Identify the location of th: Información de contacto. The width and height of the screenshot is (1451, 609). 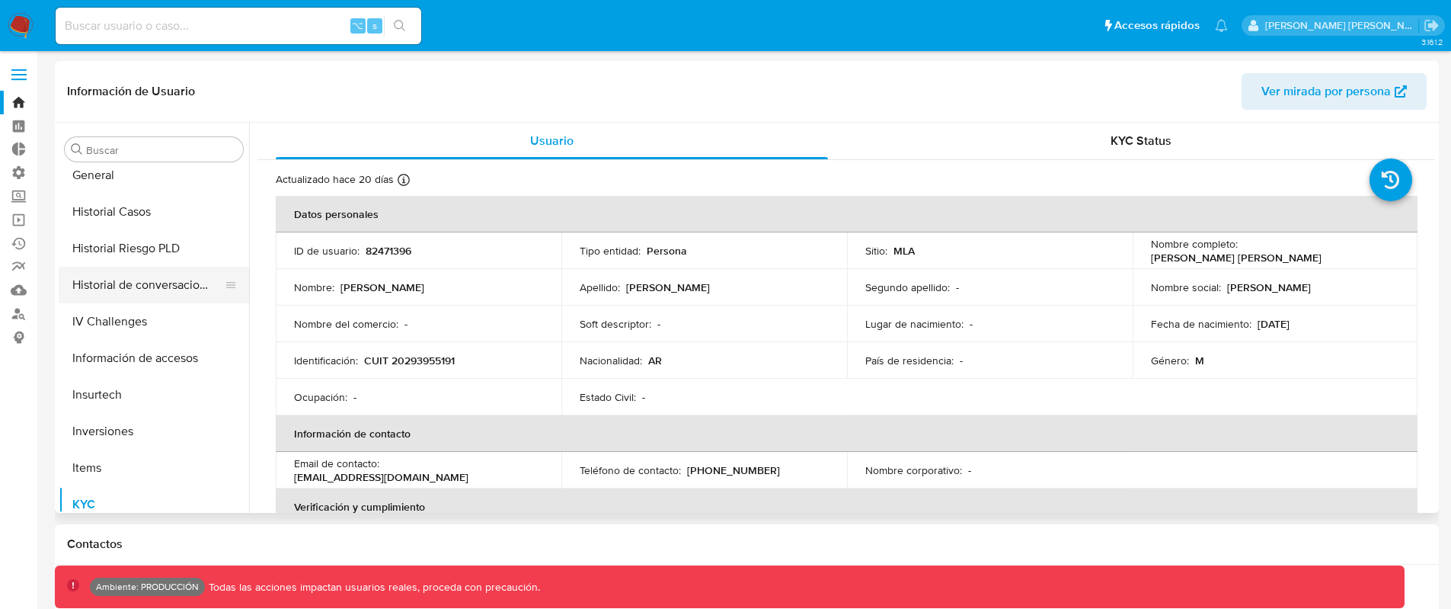
(846, 433).